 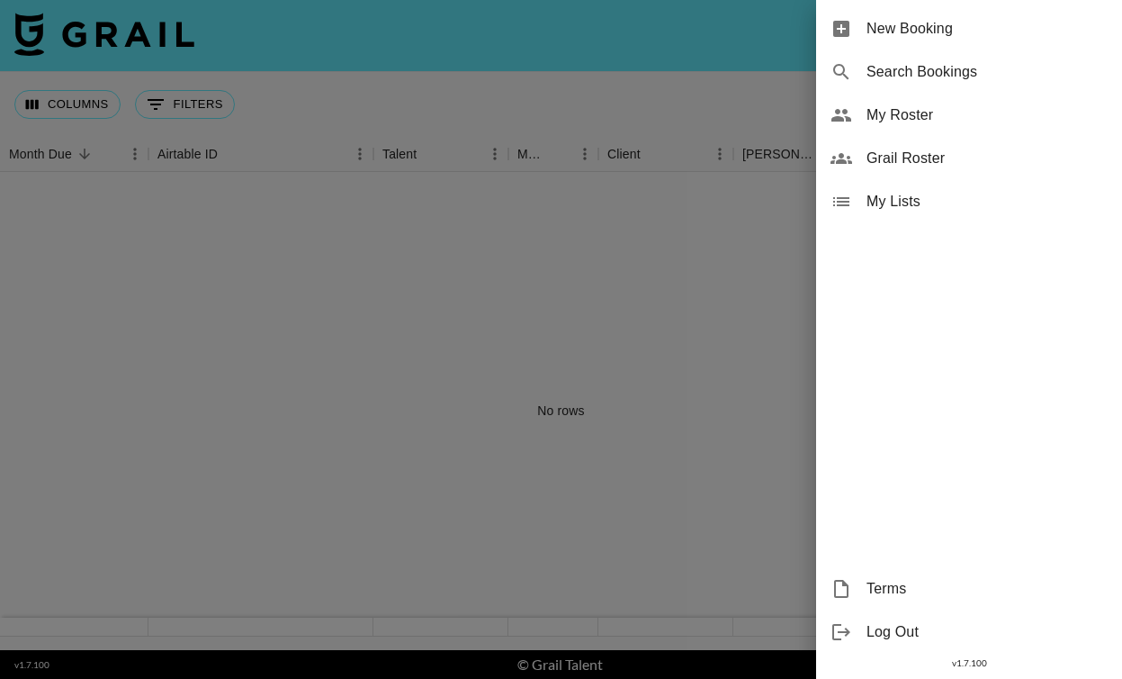 What do you see at coordinates (969, 632) in the screenshot?
I see `div: Log Out` at bounding box center [969, 632].